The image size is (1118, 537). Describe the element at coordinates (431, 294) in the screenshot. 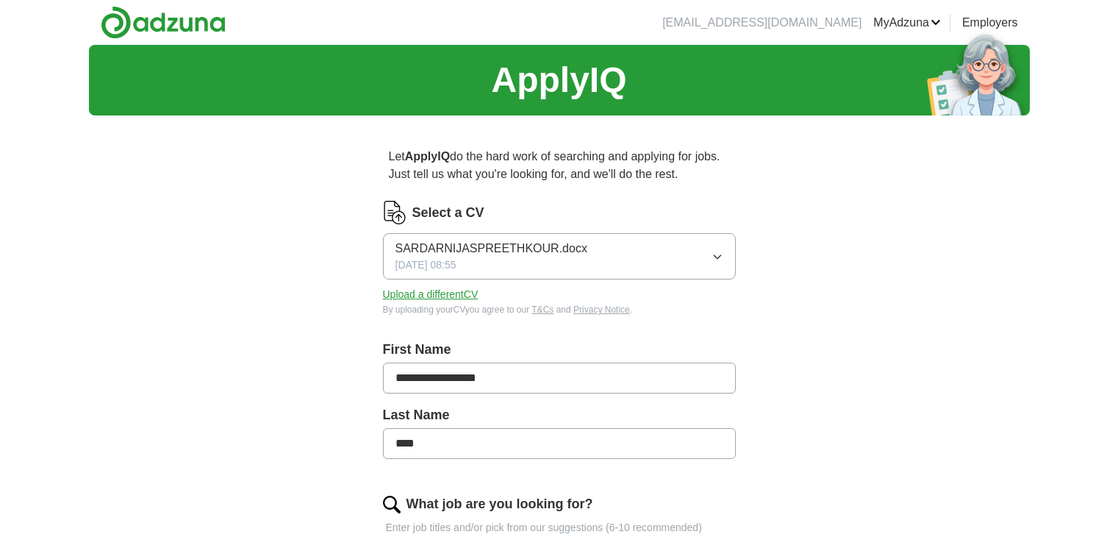

I see `button: Upload a differentCV` at that location.